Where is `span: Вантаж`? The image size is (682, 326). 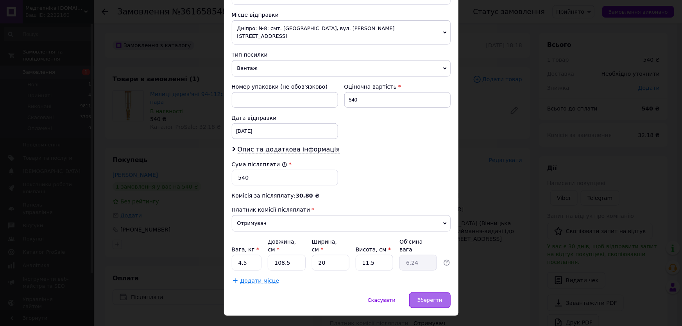
span: Вантаж is located at coordinates (341, 68).